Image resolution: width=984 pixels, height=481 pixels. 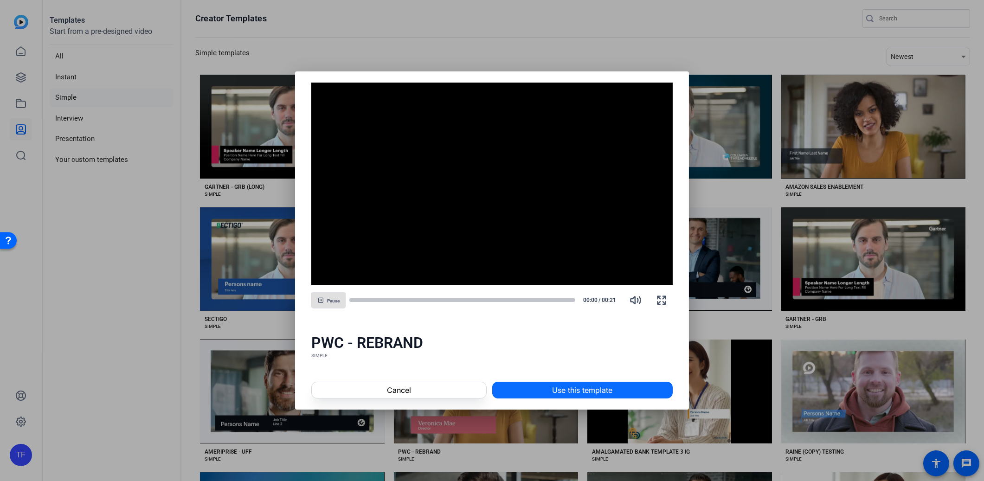 What do you see at coordinates (582, 390) in the screenshot?
I see `span: Use this template` at bounding box center [582, 390].